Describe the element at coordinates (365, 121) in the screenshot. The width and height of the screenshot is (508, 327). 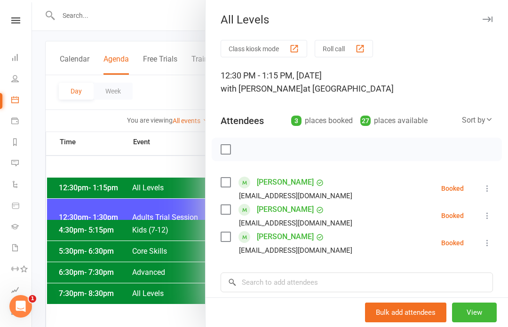
I see `div: 27` at that location.